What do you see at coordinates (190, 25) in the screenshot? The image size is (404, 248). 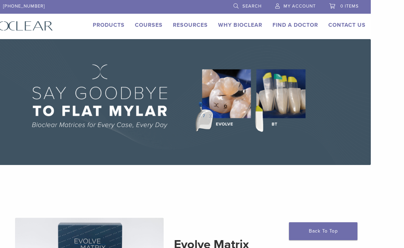 I see `a: Resources` at bounding box center [190, 25].